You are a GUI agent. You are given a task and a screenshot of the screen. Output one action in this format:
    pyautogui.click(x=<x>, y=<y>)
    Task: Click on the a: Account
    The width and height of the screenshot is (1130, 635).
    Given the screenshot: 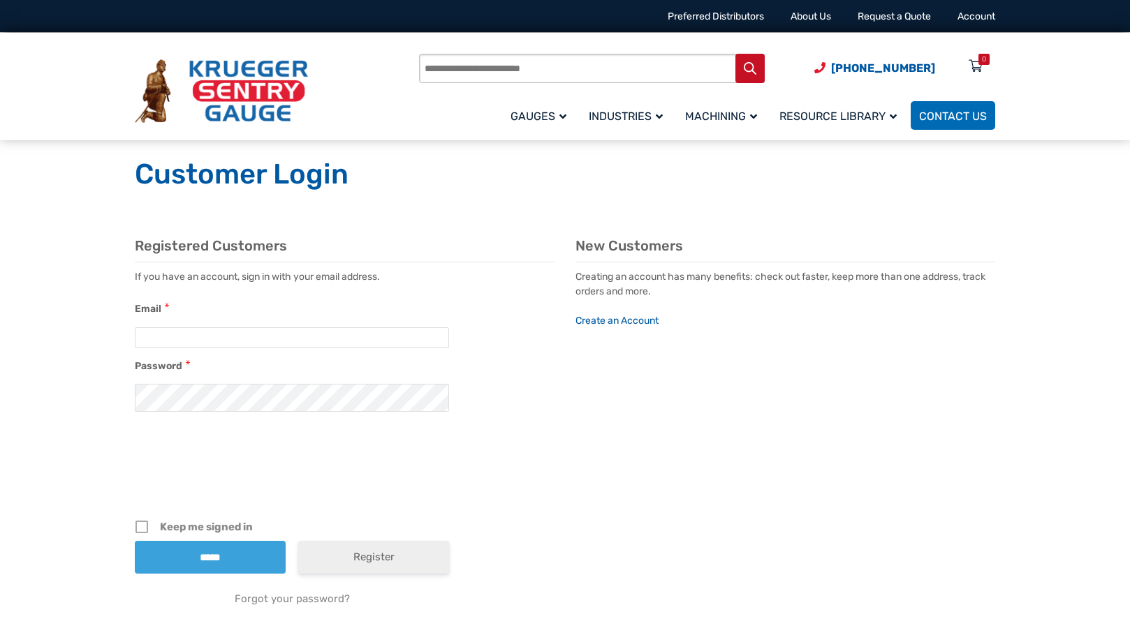 What is the action you would take?
    pyautogui.click(x=976, y=16)
    